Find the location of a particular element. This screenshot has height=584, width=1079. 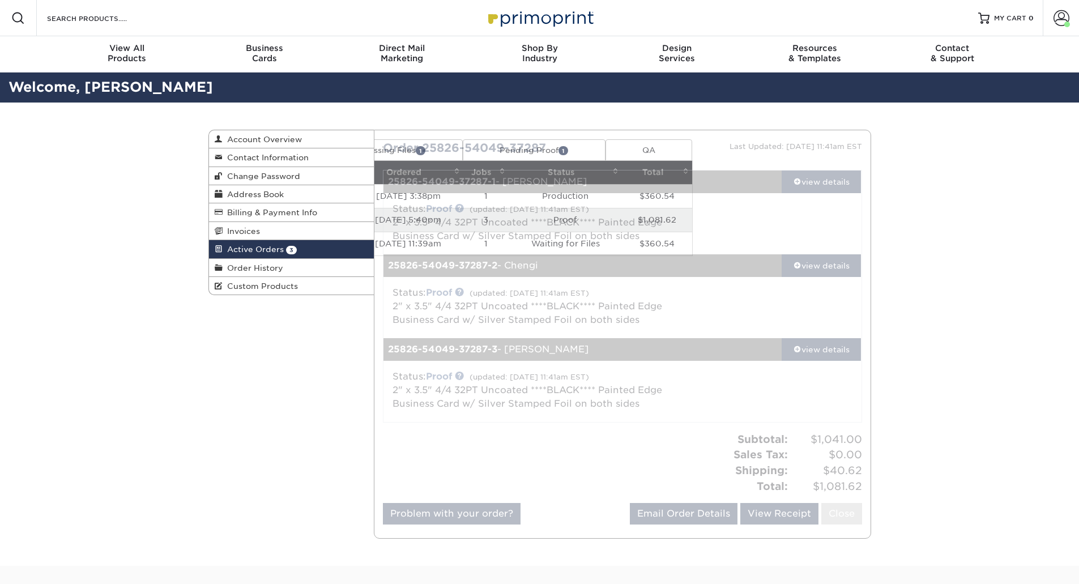

span: Design is located at coordinates (677, 48).